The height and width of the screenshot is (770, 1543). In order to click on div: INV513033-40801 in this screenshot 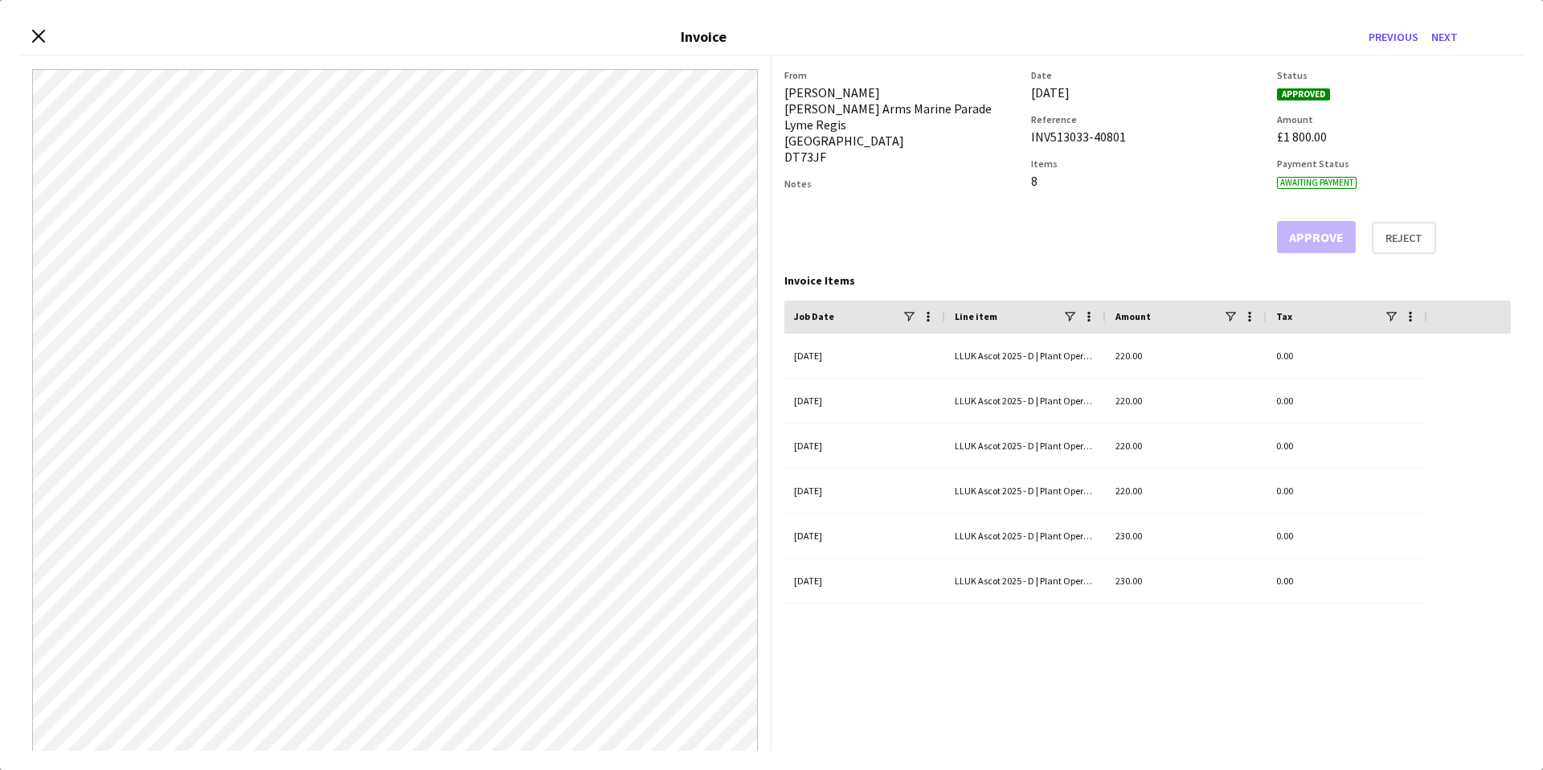, I will do `click(1147, 137)`.